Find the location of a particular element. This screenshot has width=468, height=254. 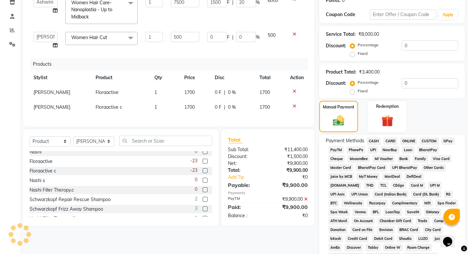

img: _gift.svg is located at coordinates (387, 120).